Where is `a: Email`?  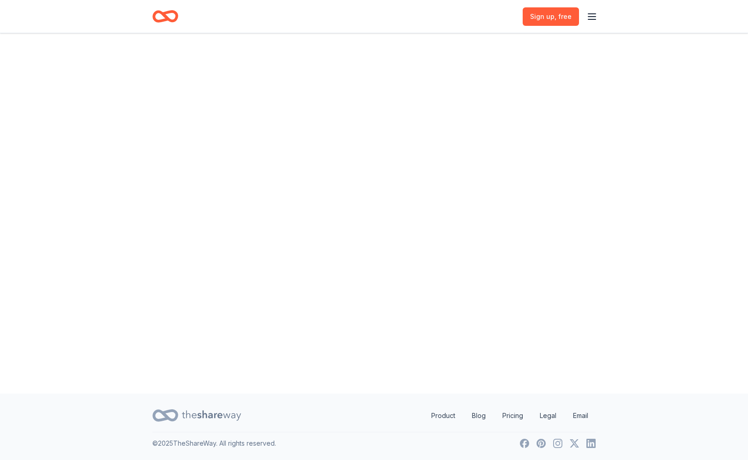 a: Email is located at coordinates (580, 416).